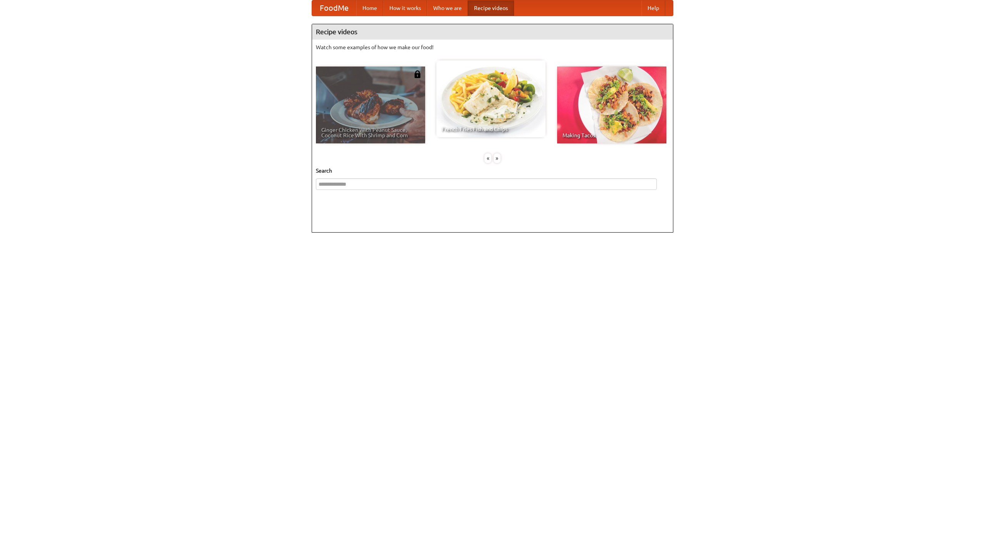  Describe the element at coordinates (334, 8) in the screenshot. I see `a: FoodMe` at that location.